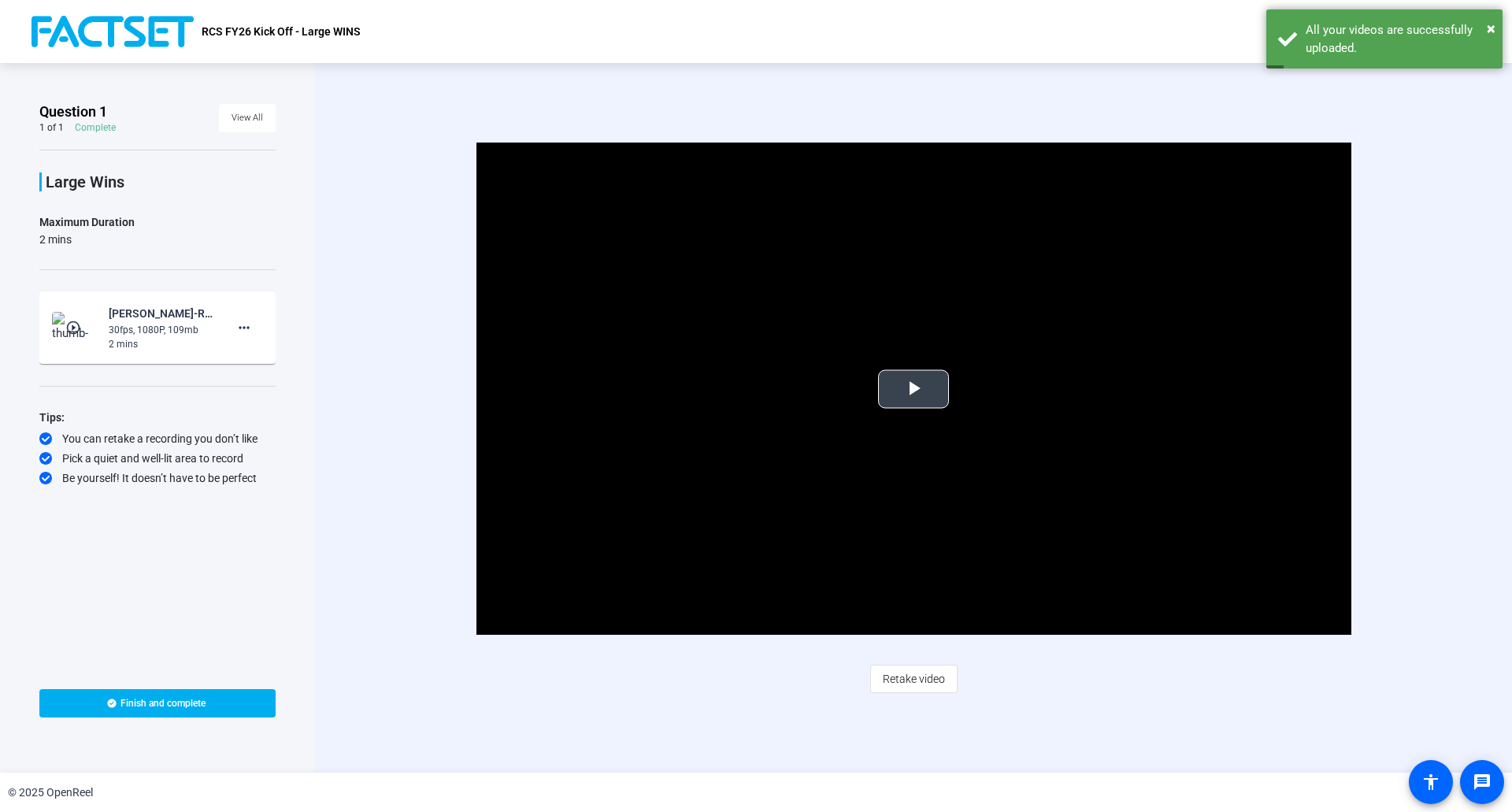 This screenshot has height=812, width=1512. Describe the element at coordinates (161, 330) in the screenshot. I see `div: 30fps, 1080P, 109mb` at that location.